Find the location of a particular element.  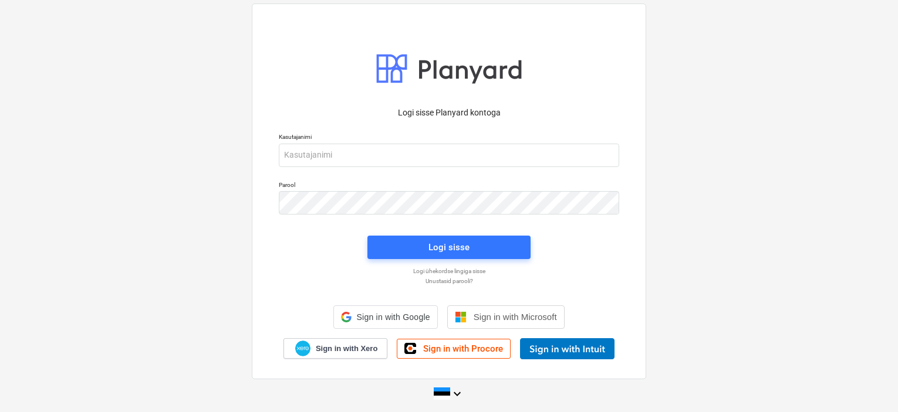

img: Microsoft logo is located at coordinates (461, 317).